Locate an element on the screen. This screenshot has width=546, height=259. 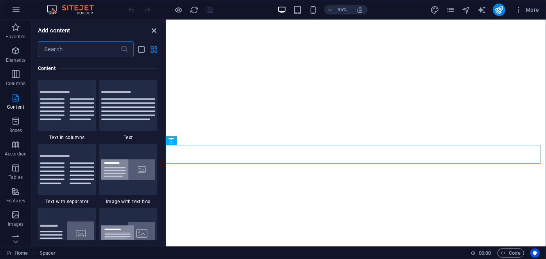
p: Accordion is located at coordinates (16, 154).